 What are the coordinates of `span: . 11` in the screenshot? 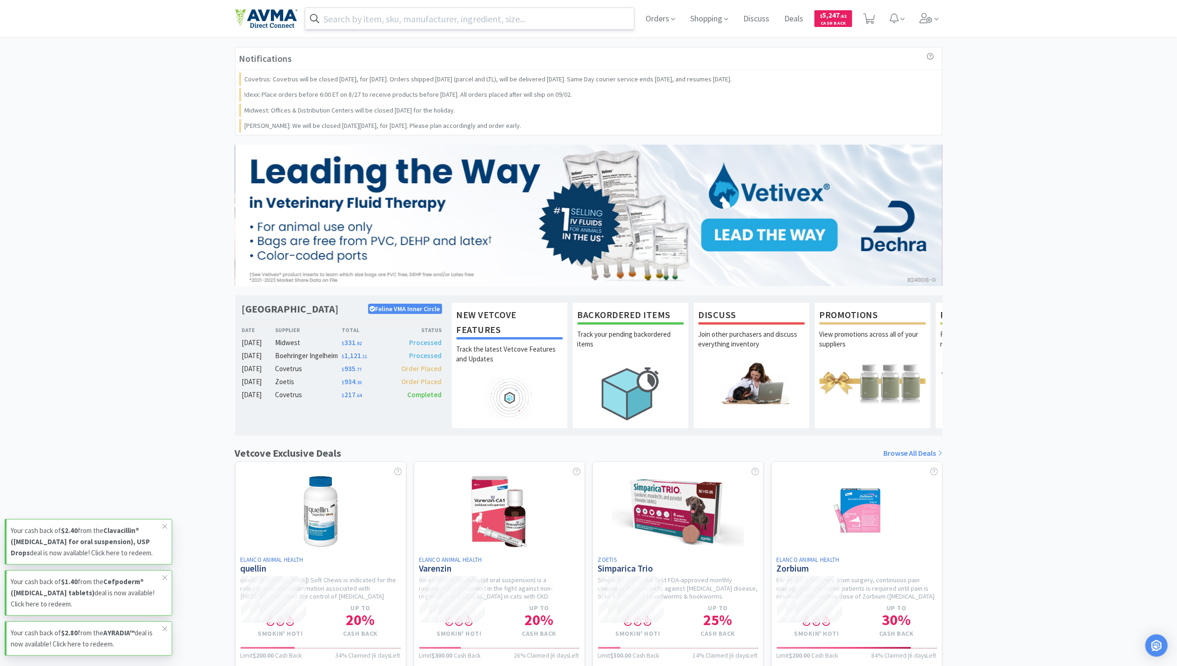 It's located at (364, 356).